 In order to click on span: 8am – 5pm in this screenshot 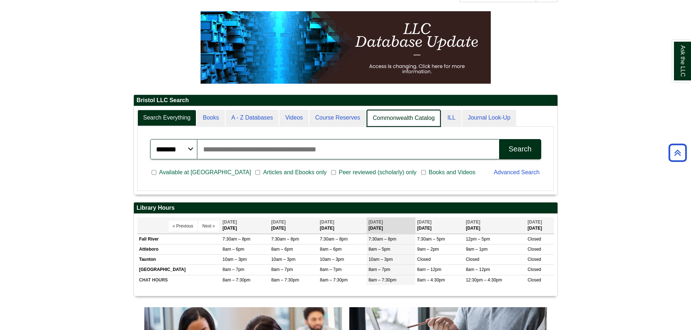, I will do `click(379, 250)`.